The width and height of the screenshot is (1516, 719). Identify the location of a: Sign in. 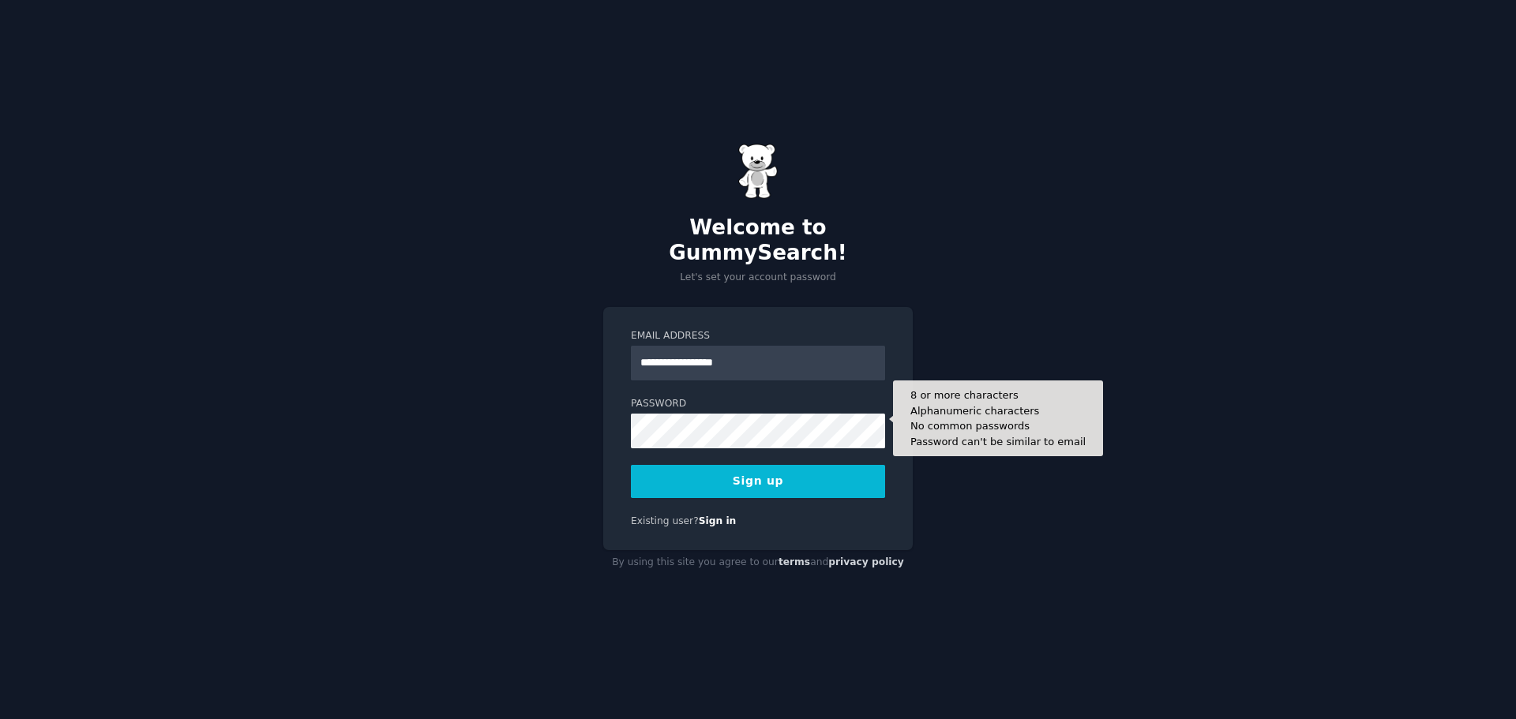
(718, 521).